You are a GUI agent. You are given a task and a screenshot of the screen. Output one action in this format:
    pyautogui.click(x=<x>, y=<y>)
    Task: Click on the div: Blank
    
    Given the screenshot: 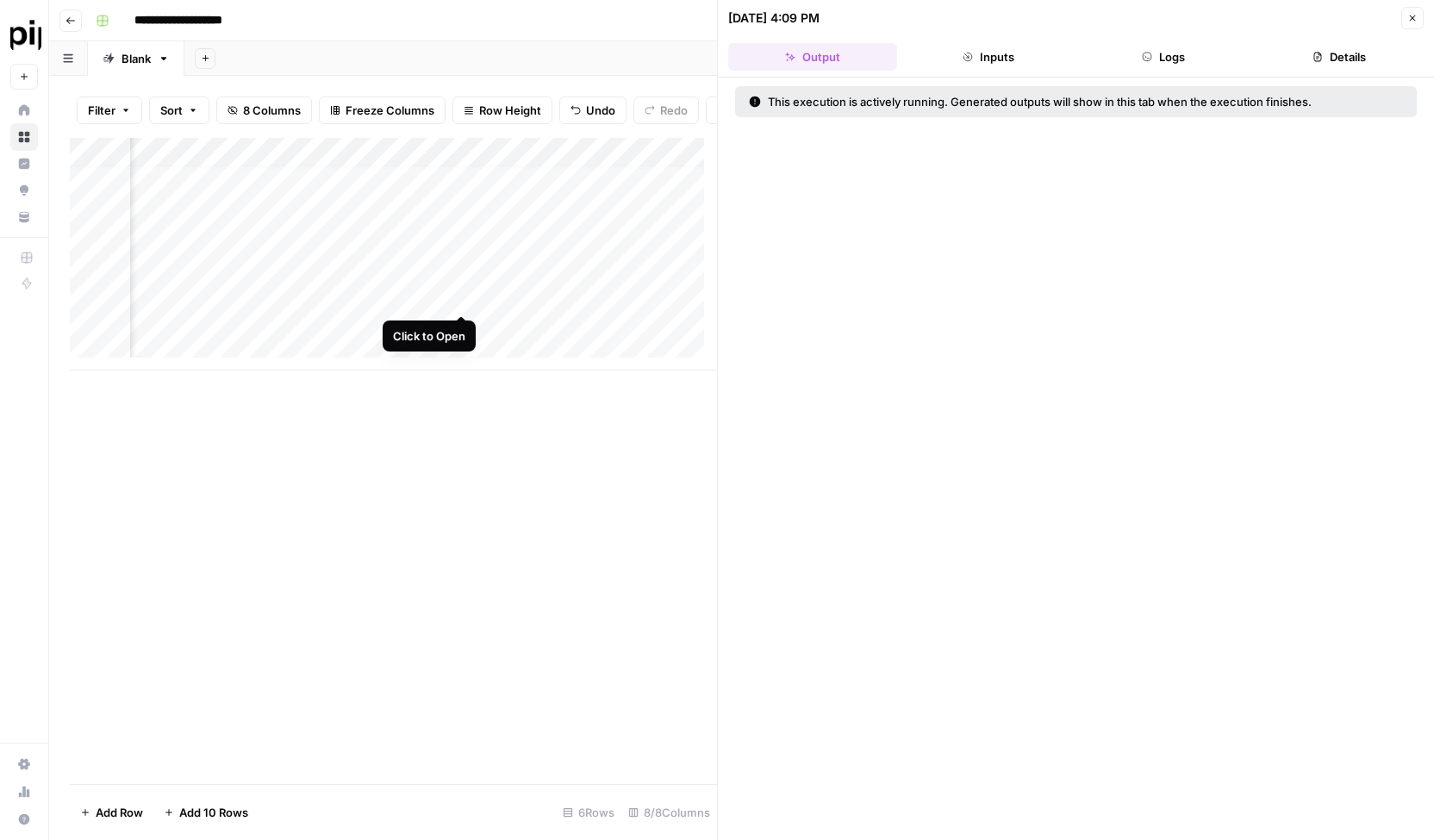 What is the action you would take?
    pyautogui.click(x=136, y=59)
    